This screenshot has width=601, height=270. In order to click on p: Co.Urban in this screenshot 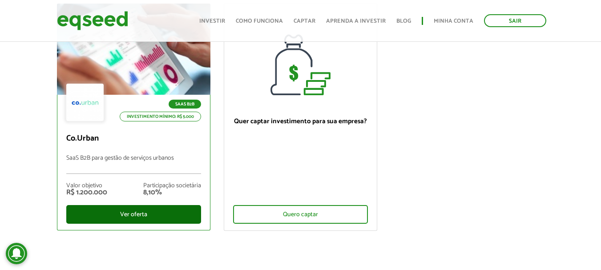, I will do `click(133, 139)`.